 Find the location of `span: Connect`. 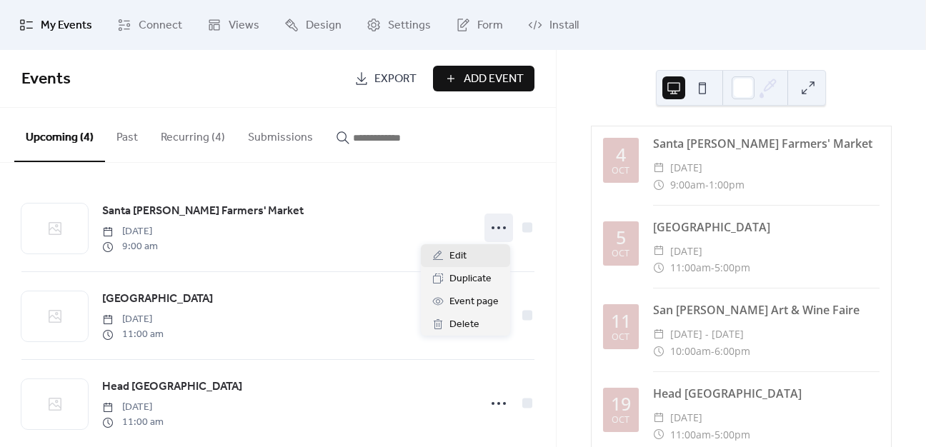

span: Connect is located at coordinates (160, 26).